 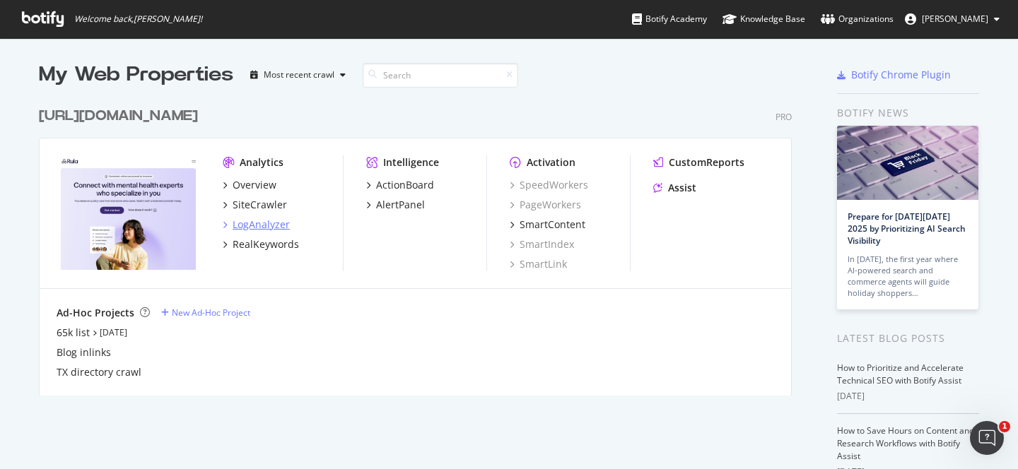 I want to click on div: New Ad-Hoc Project, so click(x=211, y=312).